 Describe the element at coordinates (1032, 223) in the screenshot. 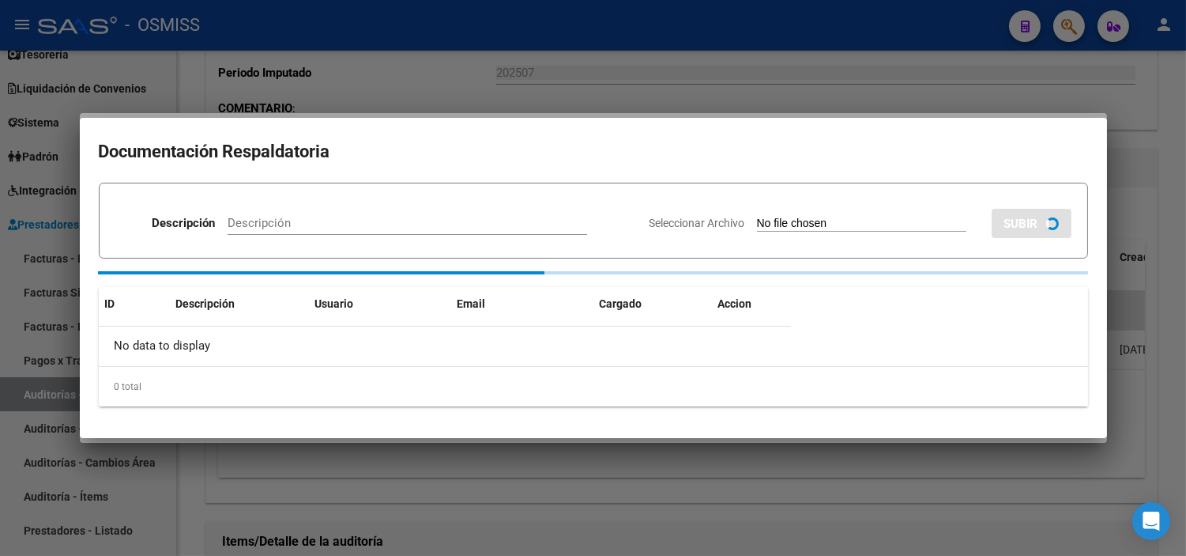

I see `button: SUBIR` at that location.